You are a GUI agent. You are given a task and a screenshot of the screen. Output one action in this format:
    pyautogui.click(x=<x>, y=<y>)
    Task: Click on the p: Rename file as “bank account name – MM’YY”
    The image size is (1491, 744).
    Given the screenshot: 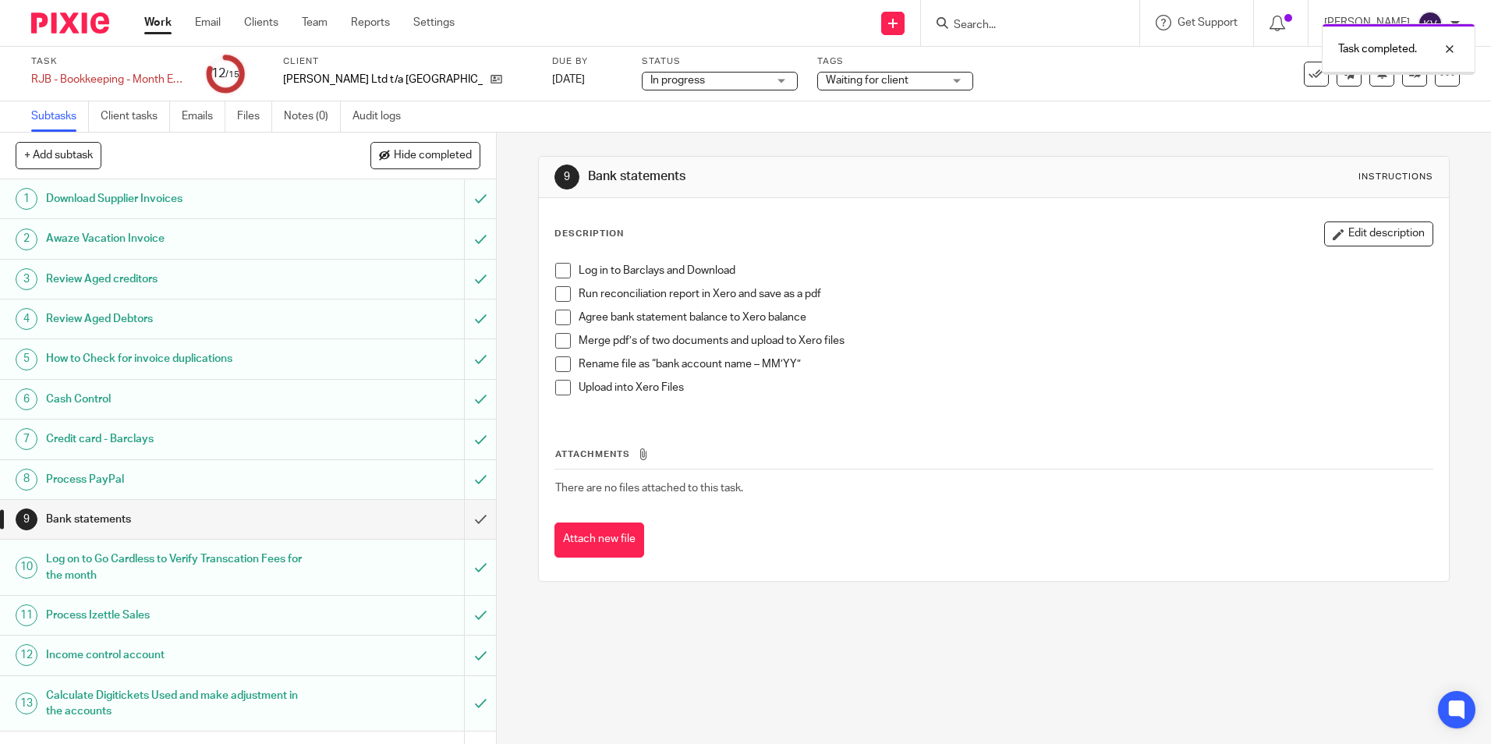 What is the action you would take?
    pyautogui.click(x=1005, y=364)
    